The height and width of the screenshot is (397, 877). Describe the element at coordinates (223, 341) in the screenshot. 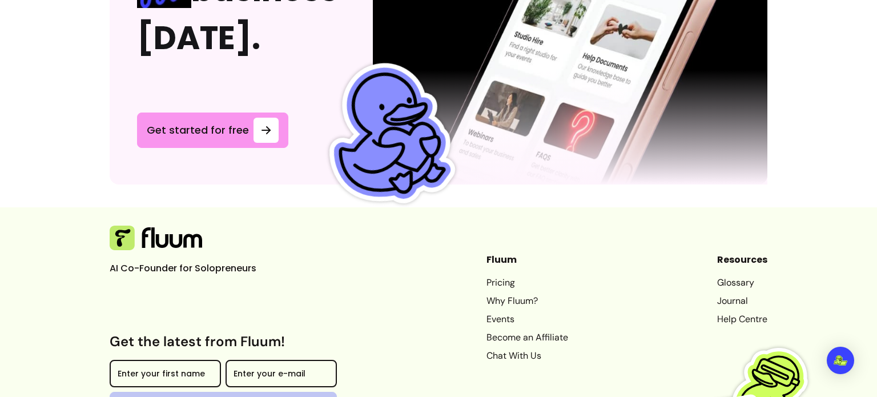

I see `h3: Get the latest from Fluum!` at that location.